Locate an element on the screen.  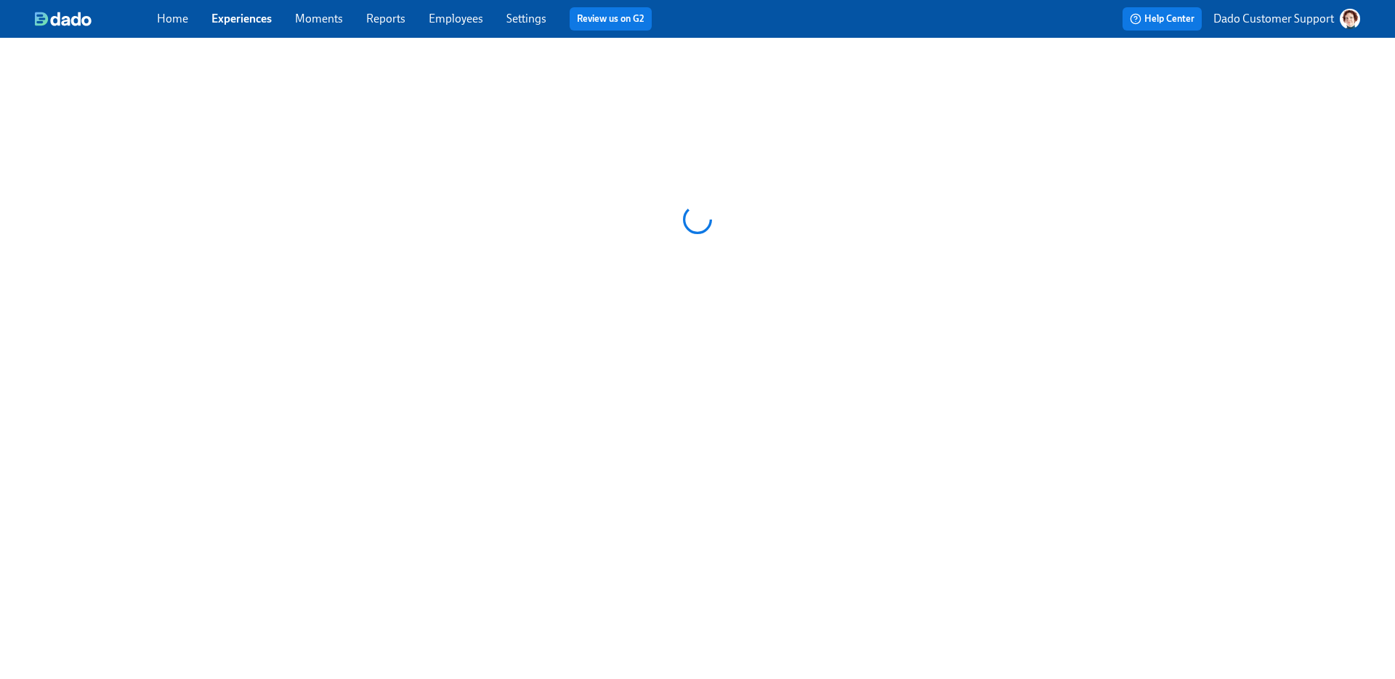
a: Settings is located at coordinates (526, 18).